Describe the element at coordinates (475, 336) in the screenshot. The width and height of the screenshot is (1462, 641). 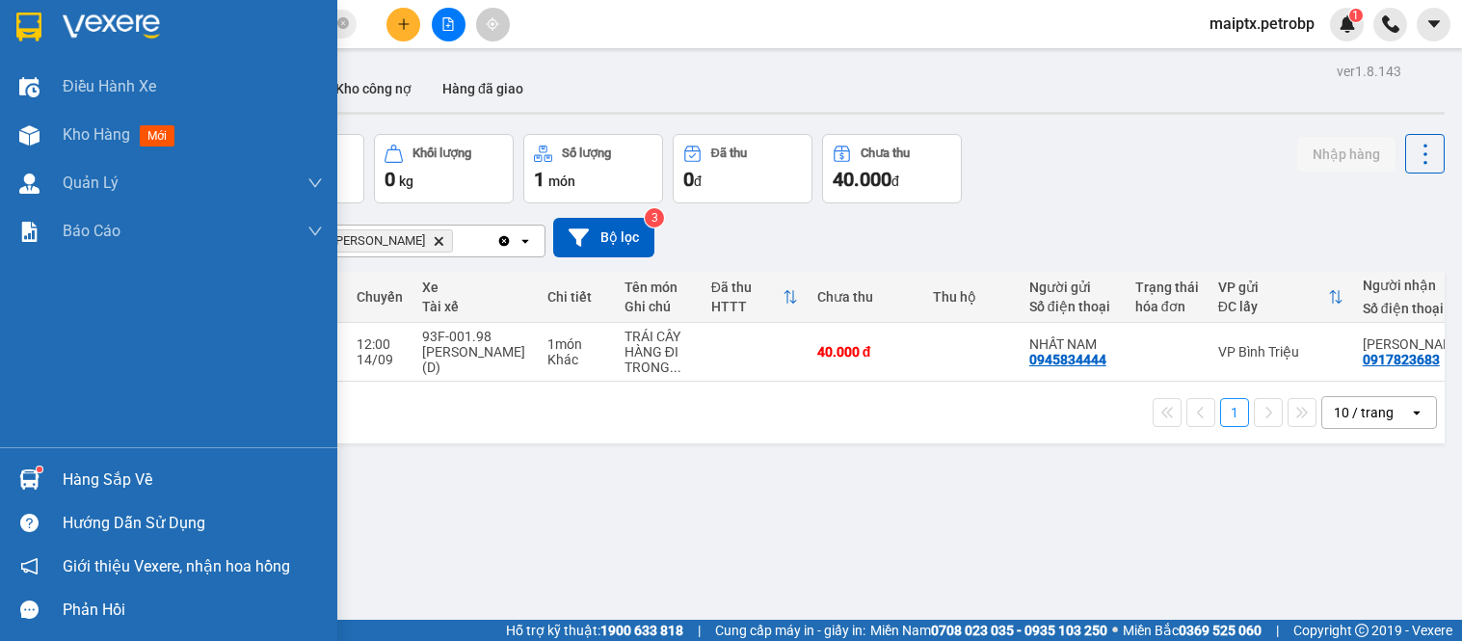
I see `div: 93F-001.98` at that location.